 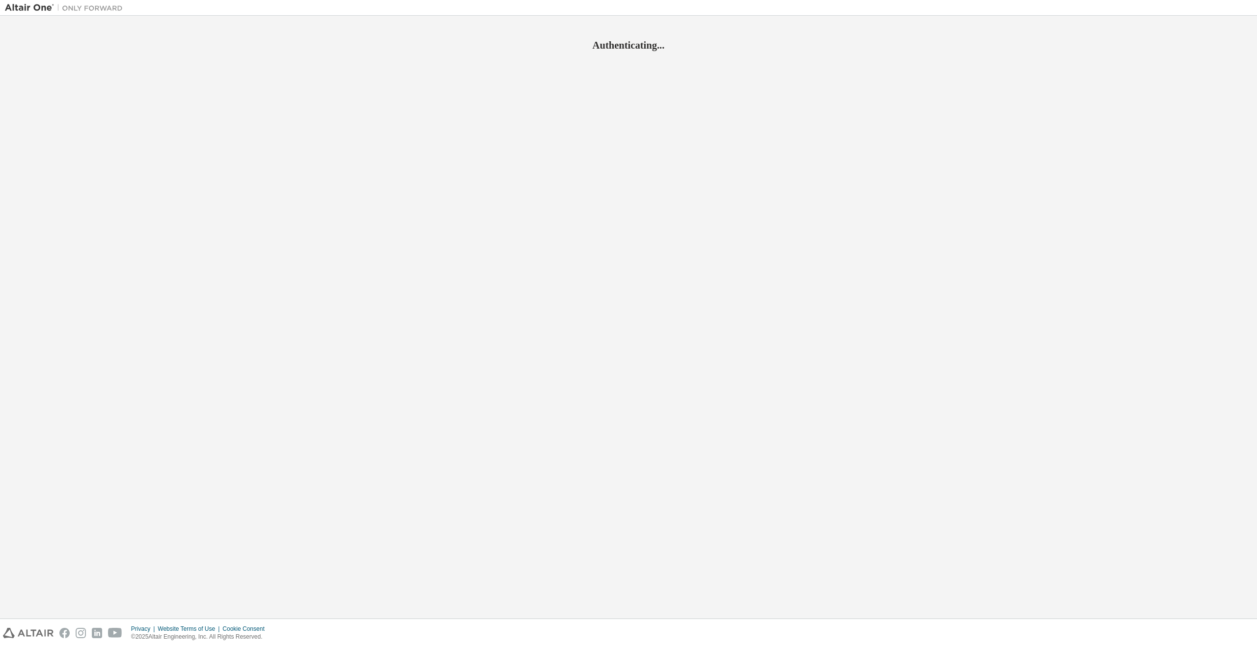 I want to click on img: facebook.svg, so click(x=64, y=632).